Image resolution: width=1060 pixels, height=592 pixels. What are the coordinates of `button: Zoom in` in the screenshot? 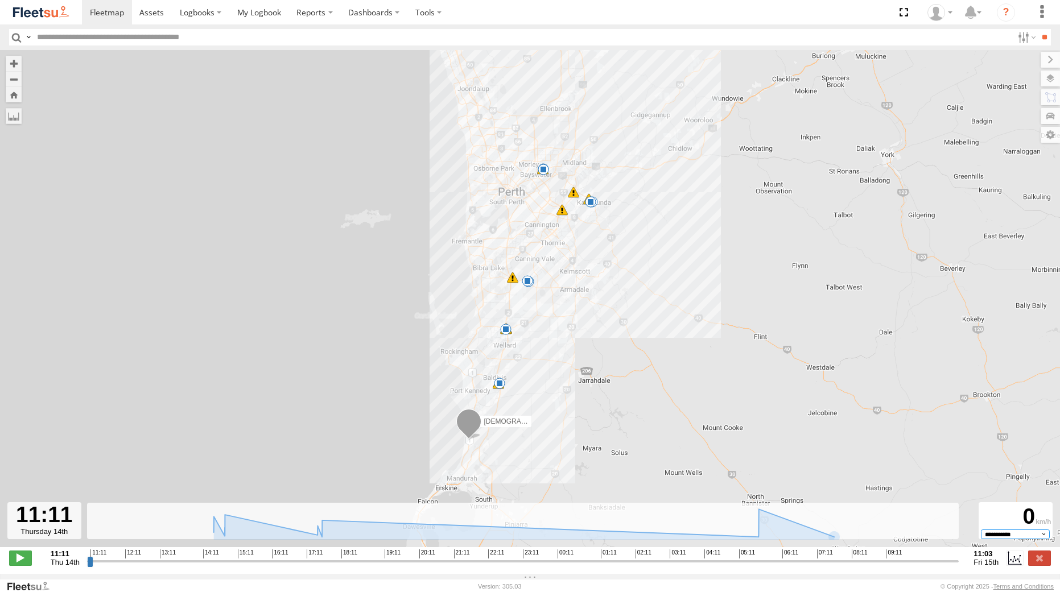 It's located at (14, 63).